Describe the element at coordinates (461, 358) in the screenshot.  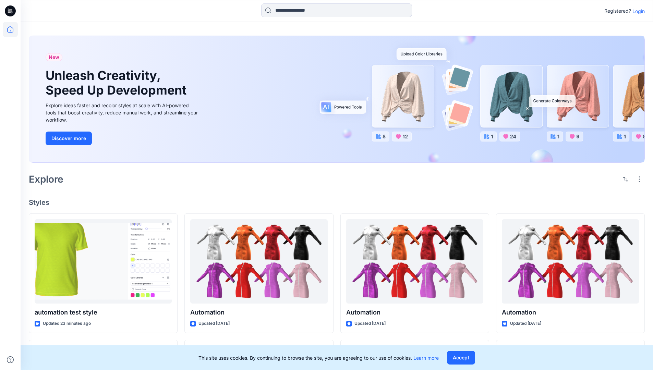
I see `button: Accept` at that location.